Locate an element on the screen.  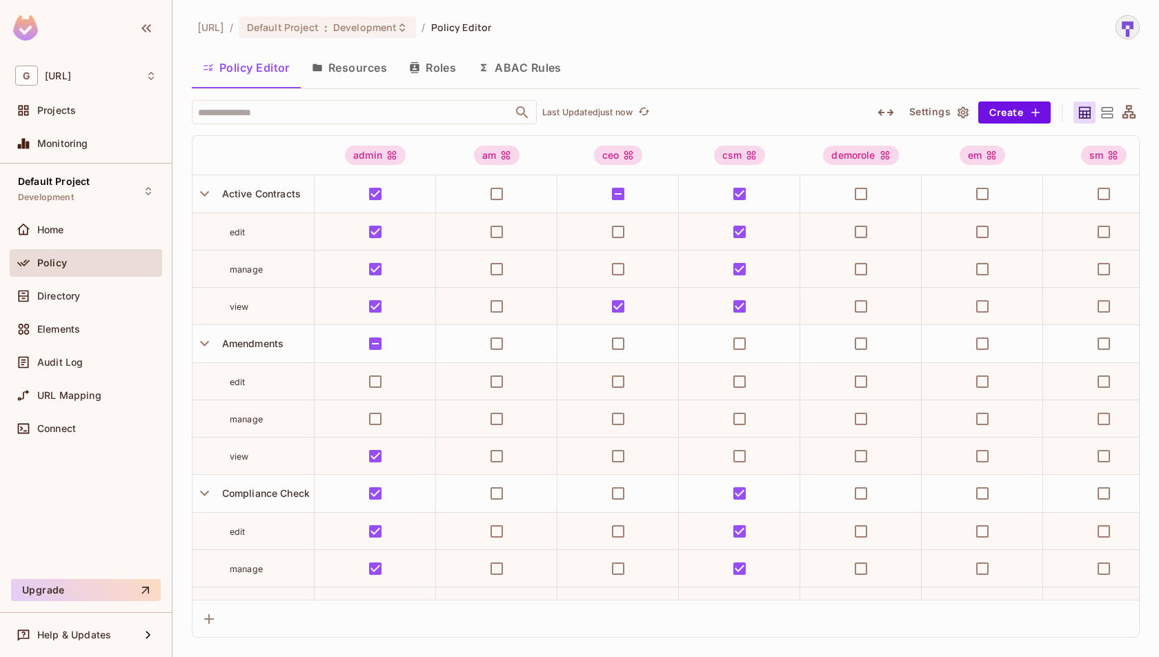
span: Directory is located at coordinates (59, 296).